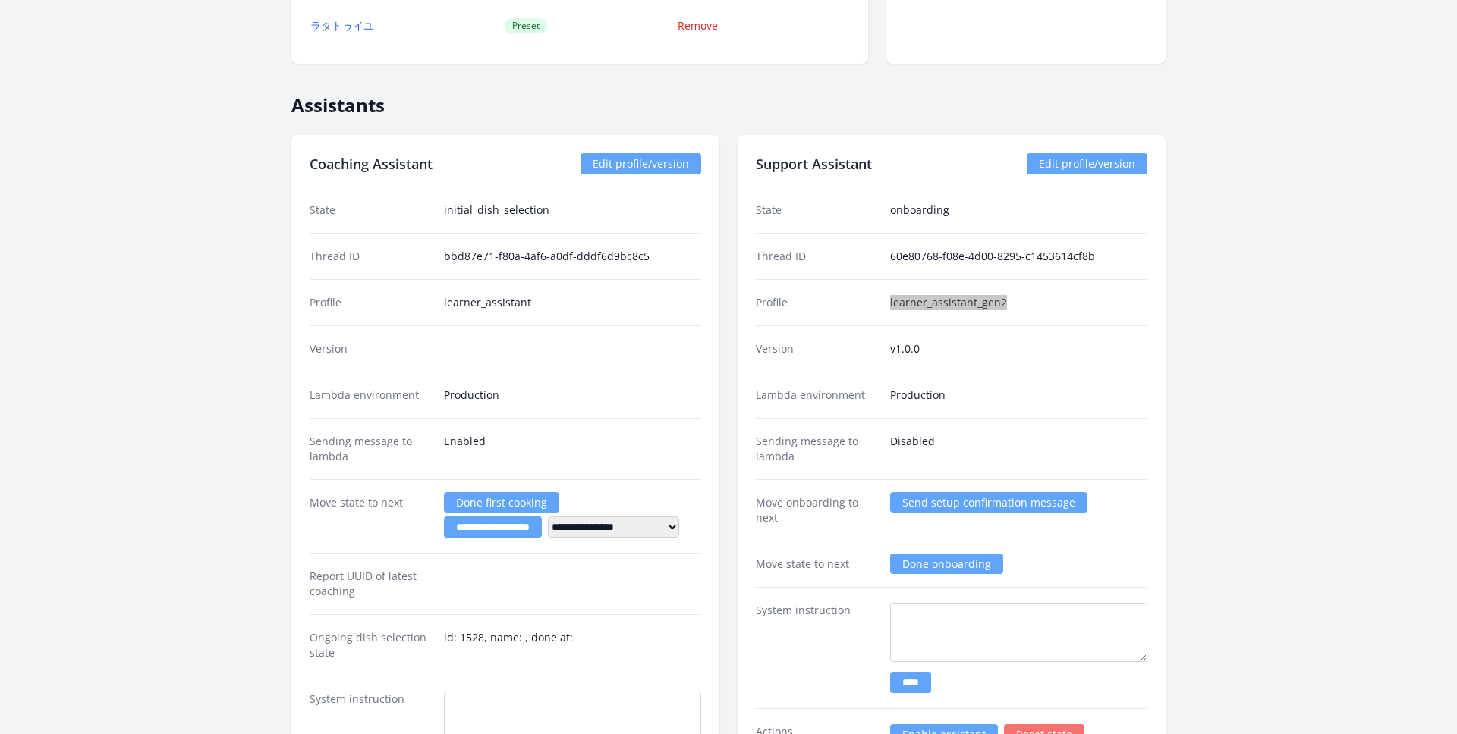  Describe the element at coordinates (502, 502) in the screenshot. I see `a: Done first cooking` at that location.